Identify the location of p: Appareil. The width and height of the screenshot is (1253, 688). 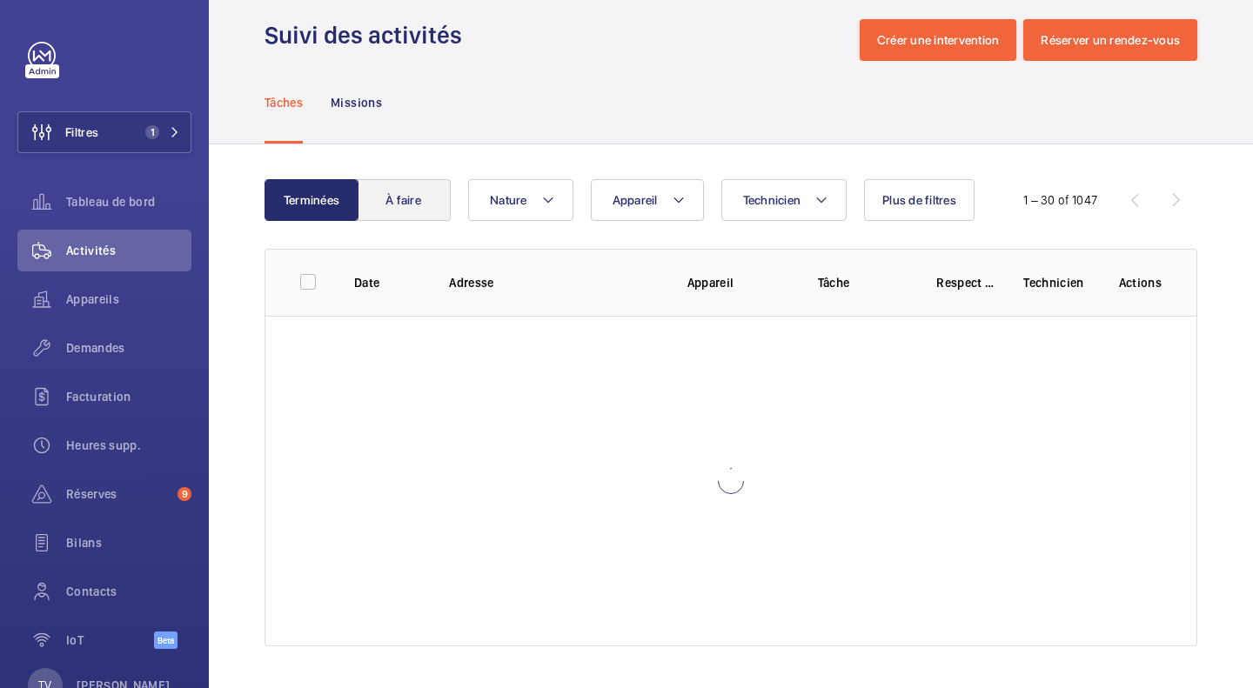
(739, 283).